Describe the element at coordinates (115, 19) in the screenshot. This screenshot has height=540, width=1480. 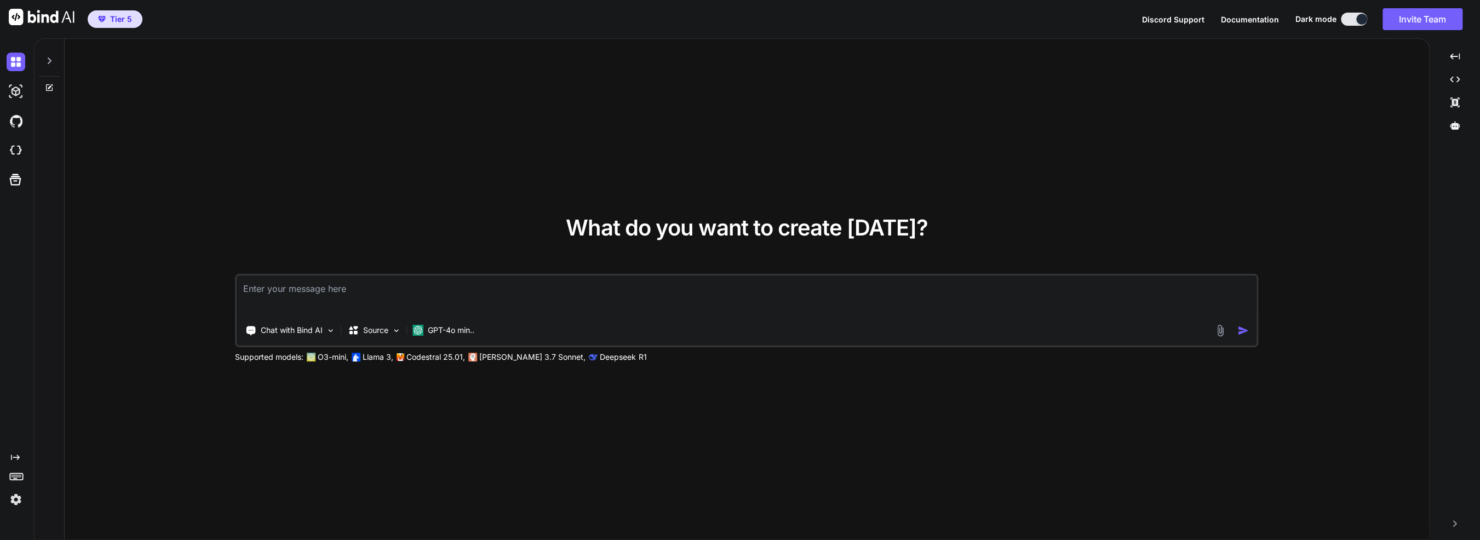
I see `button: premiumTier 5` at that location.